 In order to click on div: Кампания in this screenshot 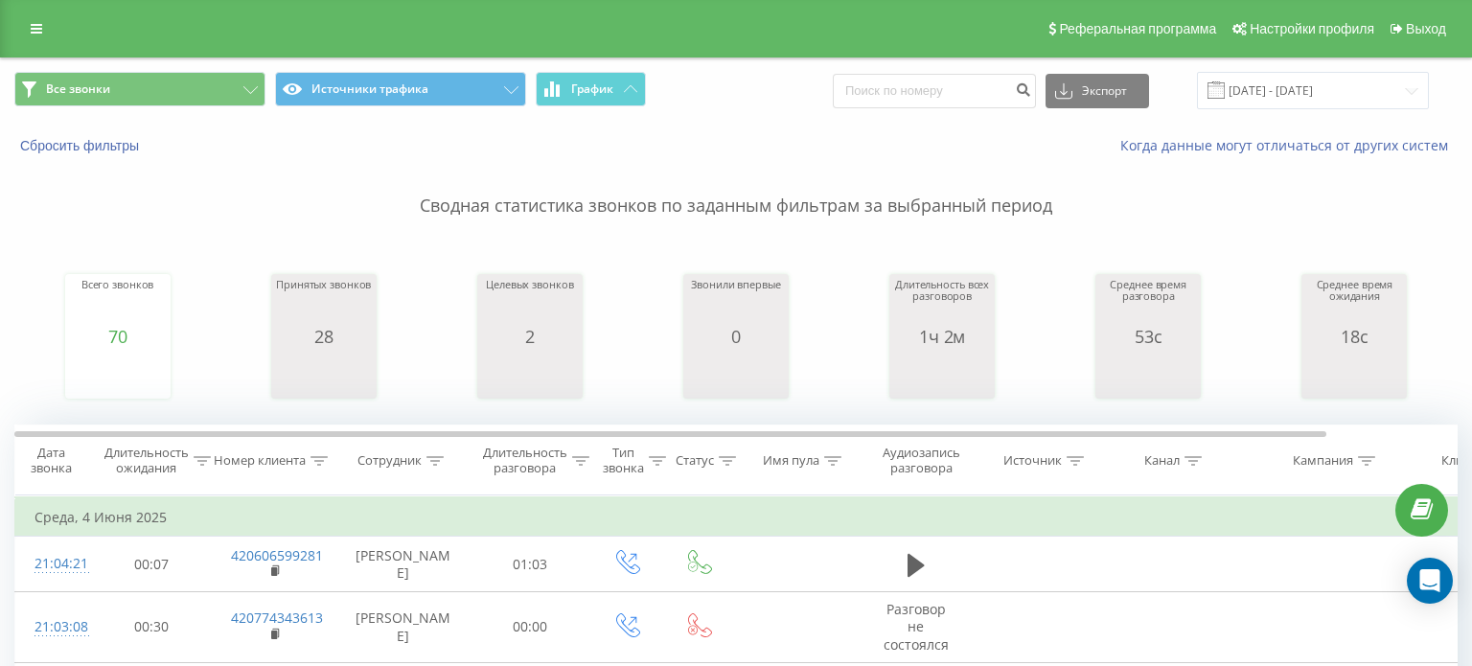, I will do `click(1322, 461)`.